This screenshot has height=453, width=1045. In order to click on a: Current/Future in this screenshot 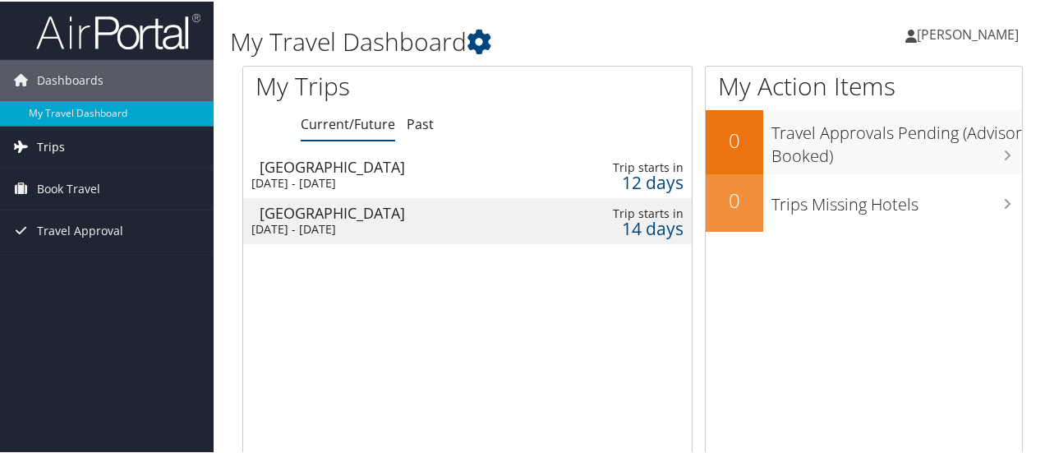, I will do `click(347, 122)`.